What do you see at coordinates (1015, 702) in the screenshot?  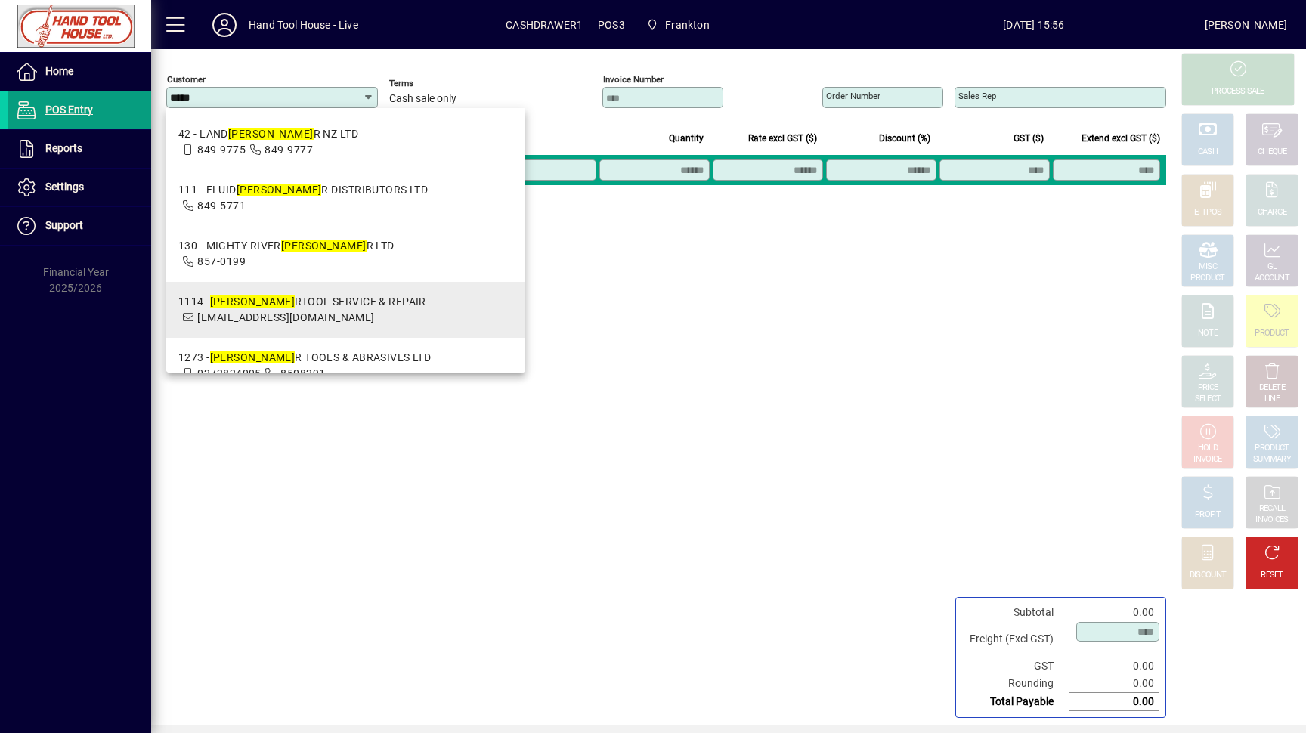 I see `td: Total Payable` at bounding box center [1015, 702].